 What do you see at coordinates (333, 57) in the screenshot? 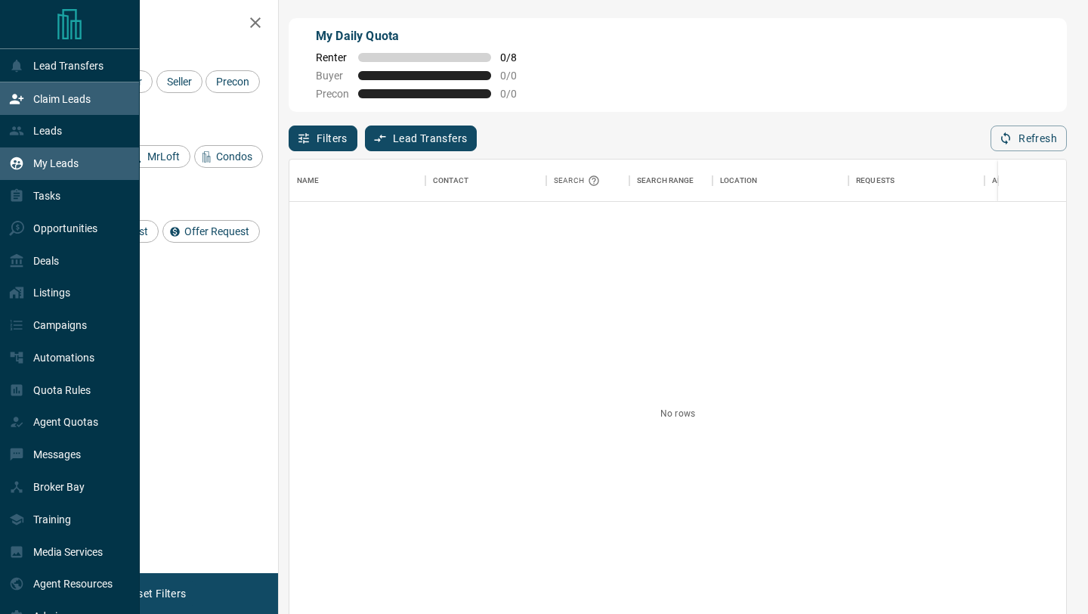
I see `span: Renter` at bounding box center [333, 57].